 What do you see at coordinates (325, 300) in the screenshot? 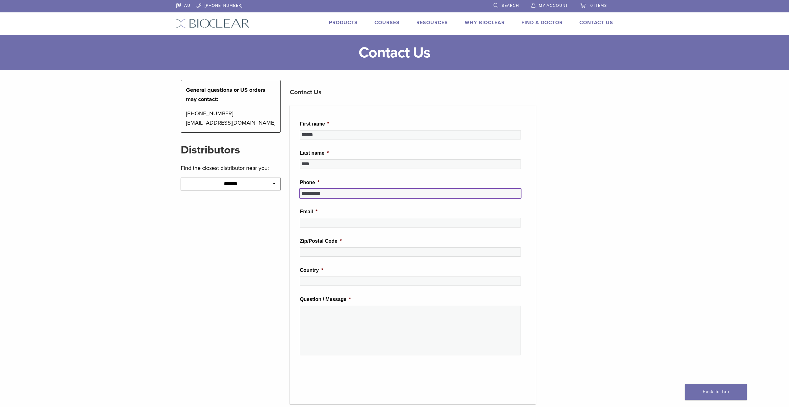
I see `label: Question / Message` at bounding box center [325, 300].